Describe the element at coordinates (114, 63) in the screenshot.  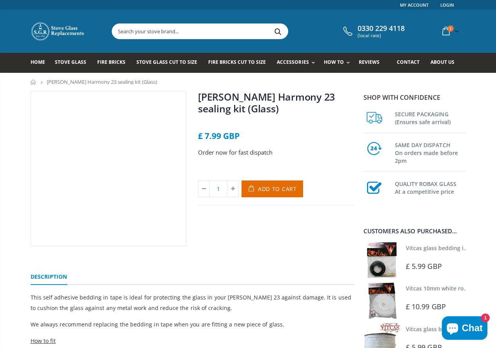
I see `a: Fire Bricks` at that location.